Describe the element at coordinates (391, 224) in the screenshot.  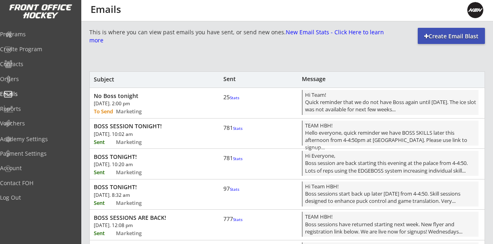
I see `div: TEAM HBH! Boss sessions have returned starting next week. New flyer and registration link below. ...` at that location.